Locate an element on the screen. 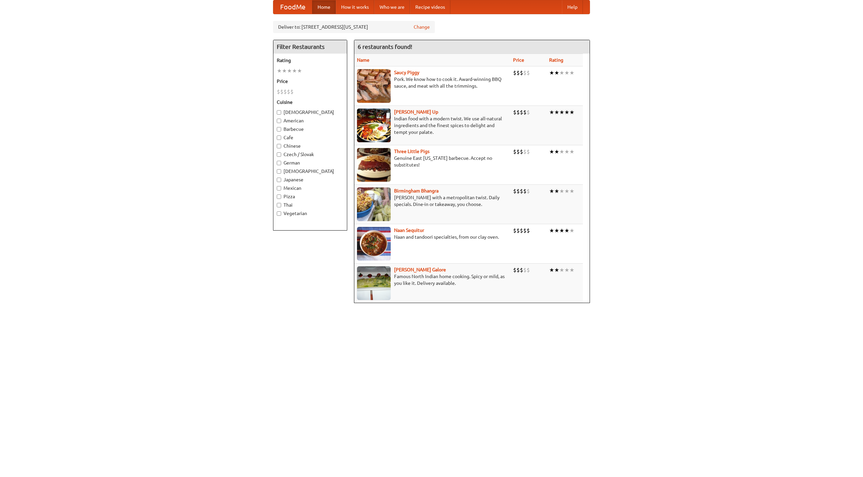  img: bhangra.jpg is located at coordinates (374, 204).